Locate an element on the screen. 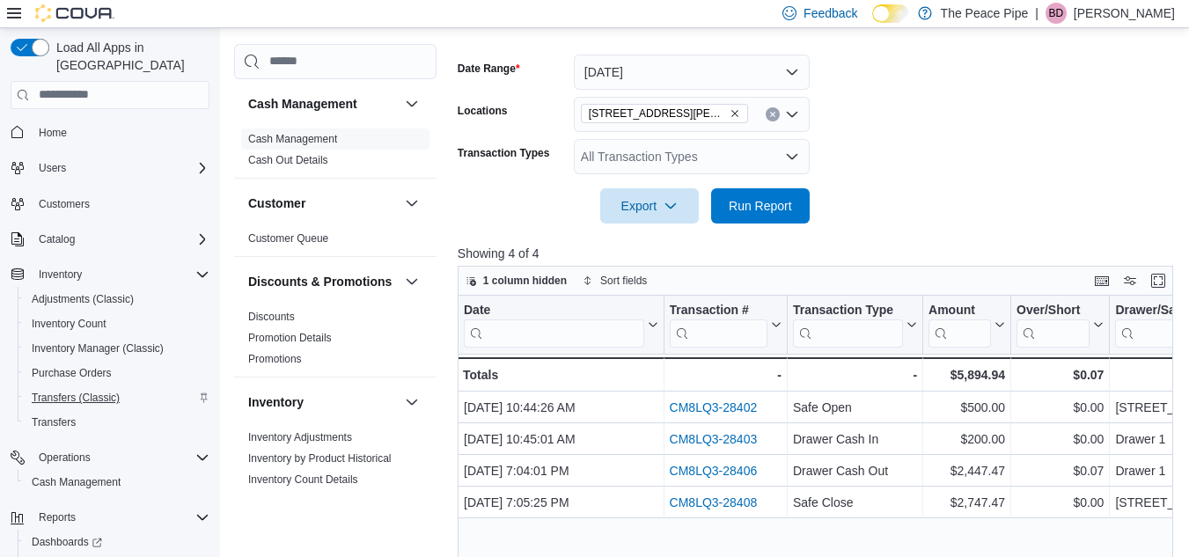  span: Inventory is located at coordinates (60, 275).